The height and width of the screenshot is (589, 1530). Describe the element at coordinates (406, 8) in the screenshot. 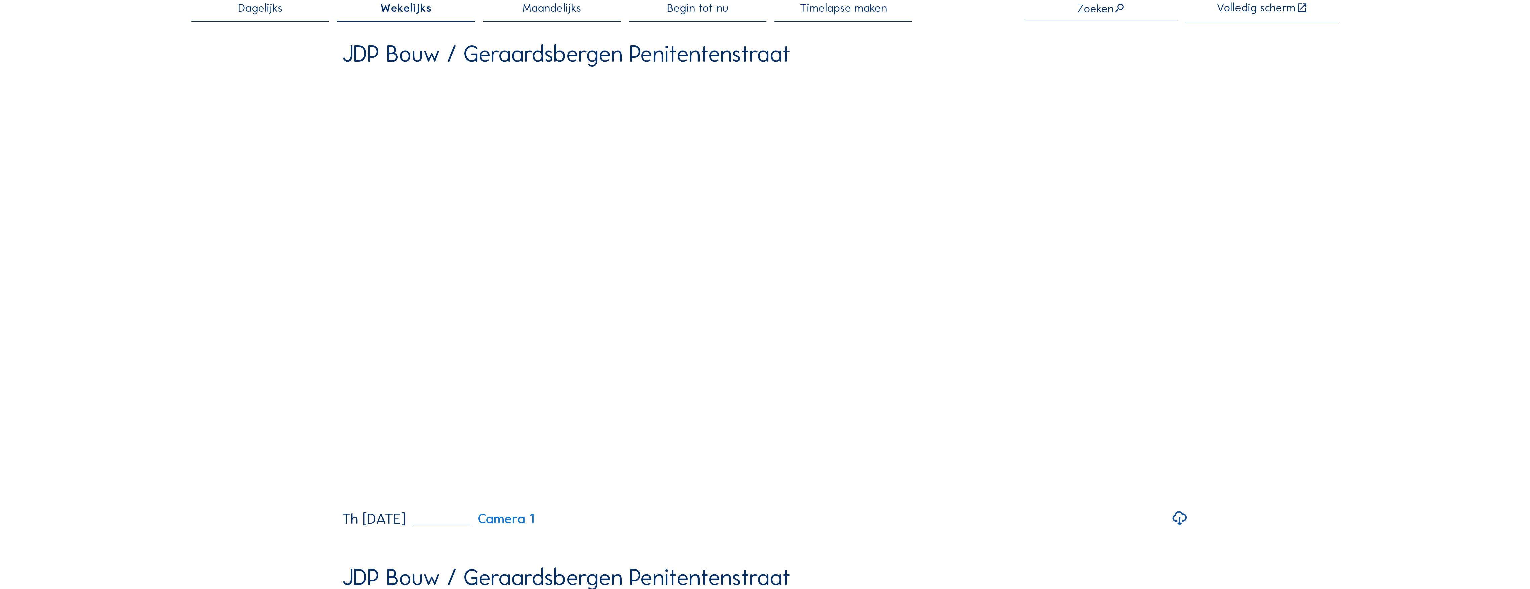

I see `span: Wekelijks` at that location.